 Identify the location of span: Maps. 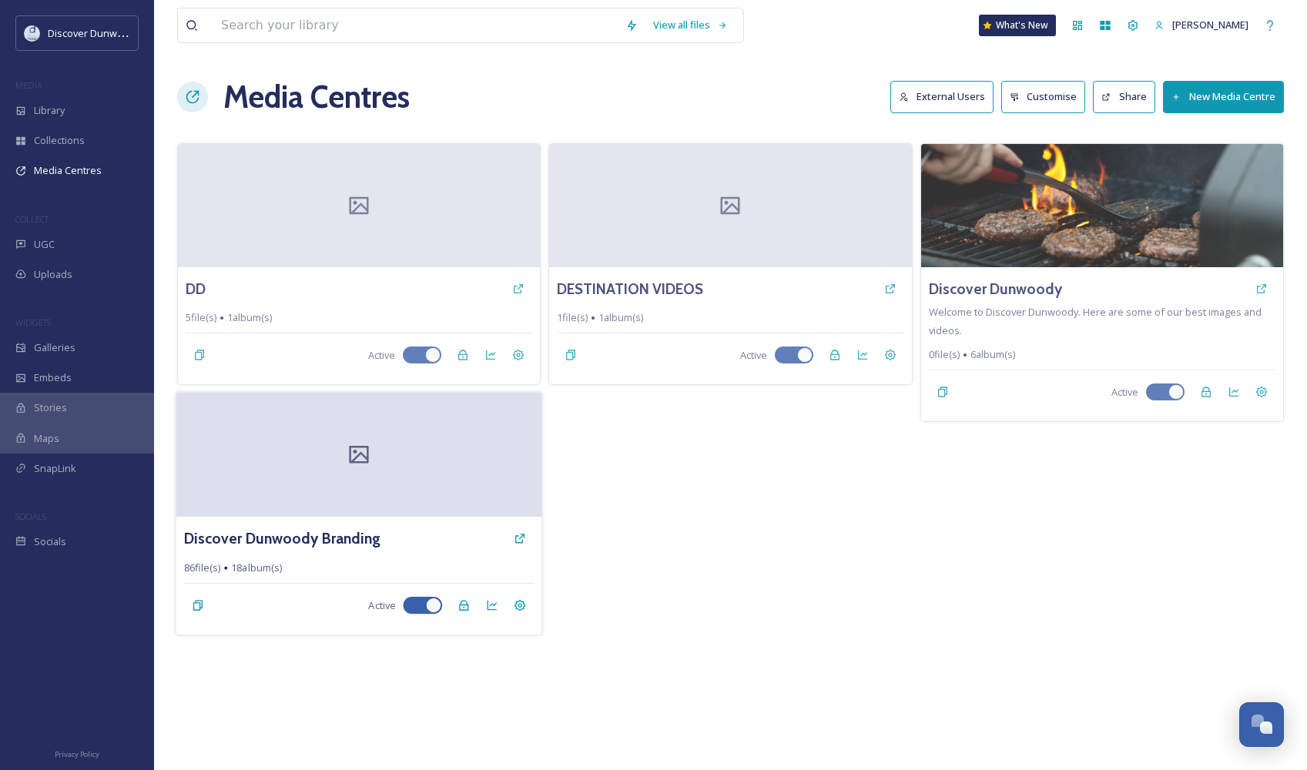
(46, 438).